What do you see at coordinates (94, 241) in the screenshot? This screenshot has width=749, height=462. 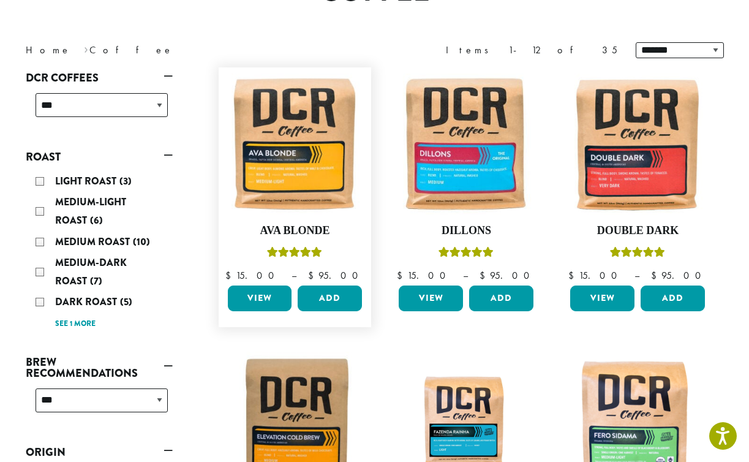 I see `span: Medium Roast` at bounding box center [94, 241].